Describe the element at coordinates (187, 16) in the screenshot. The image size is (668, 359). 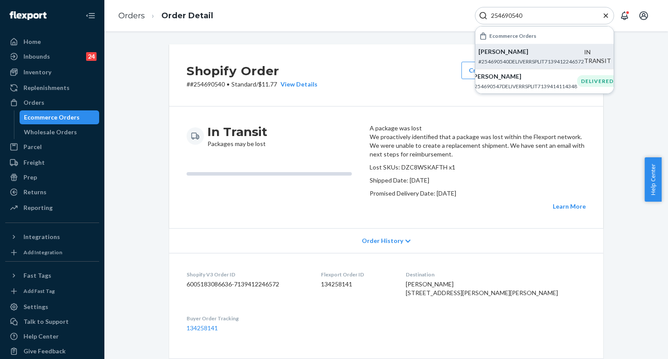
I see `a: Order Detail` at that location.